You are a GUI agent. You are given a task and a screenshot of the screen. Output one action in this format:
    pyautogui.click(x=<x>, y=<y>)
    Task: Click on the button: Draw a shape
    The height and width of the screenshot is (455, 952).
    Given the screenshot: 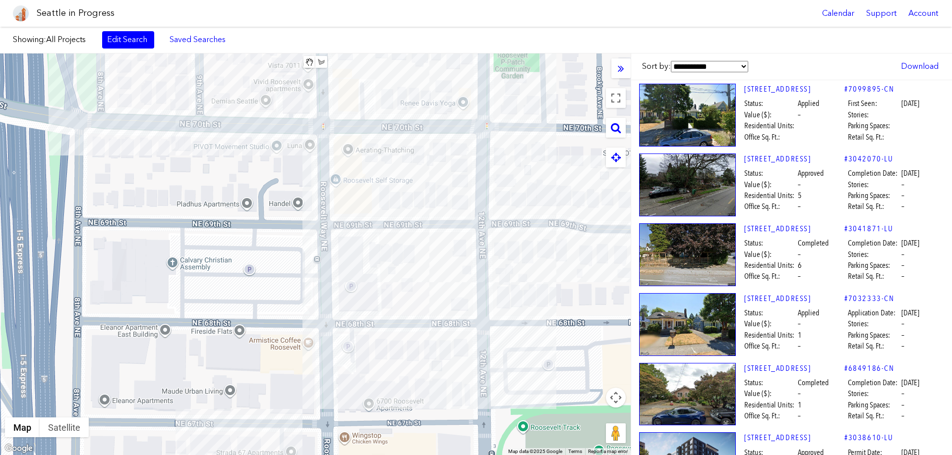 What is the action you would take?
    pyautogui.click(x=321, y=62)
    